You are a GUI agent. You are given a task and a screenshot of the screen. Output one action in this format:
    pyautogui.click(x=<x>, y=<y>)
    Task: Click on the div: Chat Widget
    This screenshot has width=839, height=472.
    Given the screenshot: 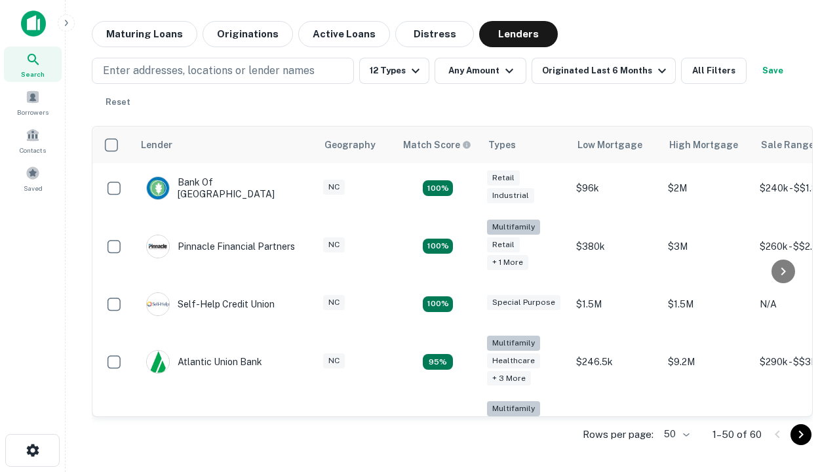 What is the action you would take?
    pyautogui.click(x=806, y=357)
    